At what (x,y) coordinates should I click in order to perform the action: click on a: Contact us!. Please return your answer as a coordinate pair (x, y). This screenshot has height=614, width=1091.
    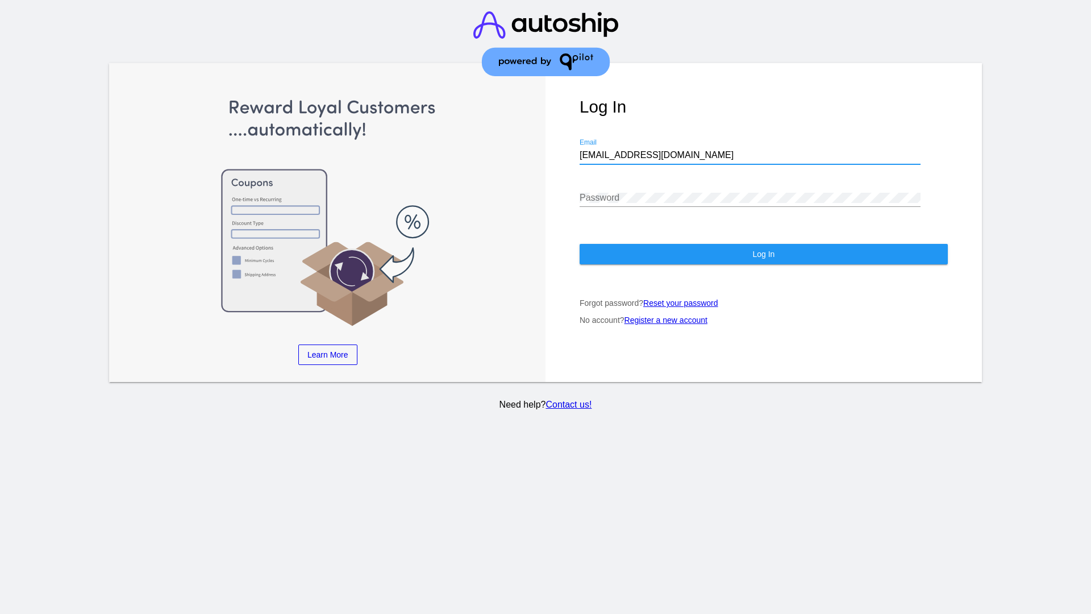
    Looking at the image, I should click on (568, 404).